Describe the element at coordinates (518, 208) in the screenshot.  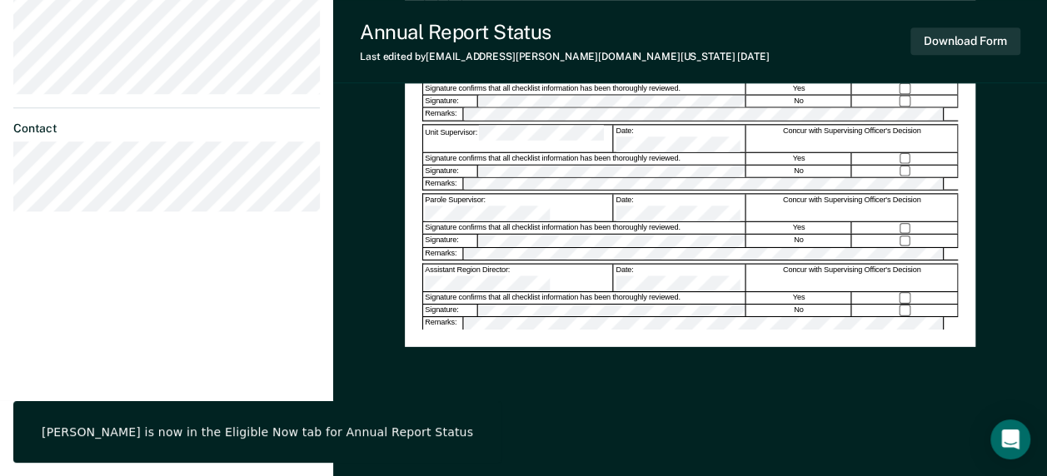
I see `div: Parole Supervisor:` at that location.